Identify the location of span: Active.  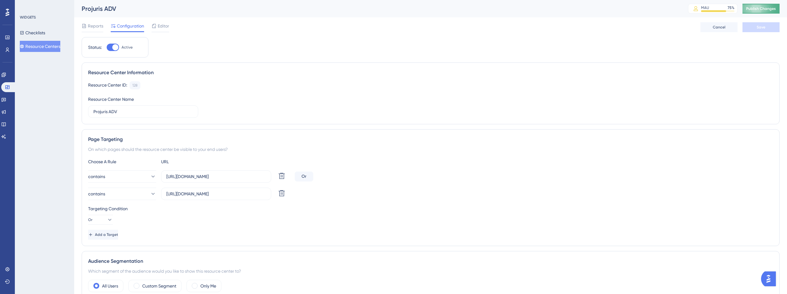
(127, 47).